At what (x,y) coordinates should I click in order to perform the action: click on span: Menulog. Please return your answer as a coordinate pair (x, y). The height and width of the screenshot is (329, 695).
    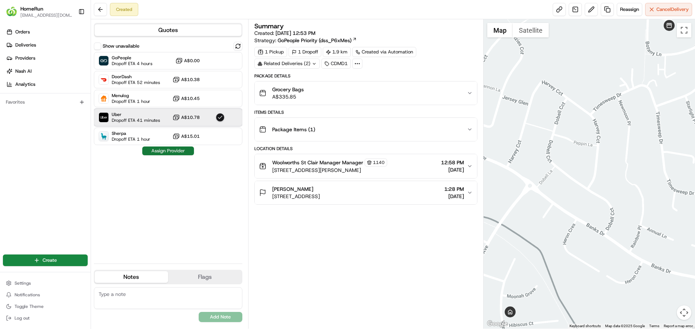
    Looking at the image, I should click on (131, 96).